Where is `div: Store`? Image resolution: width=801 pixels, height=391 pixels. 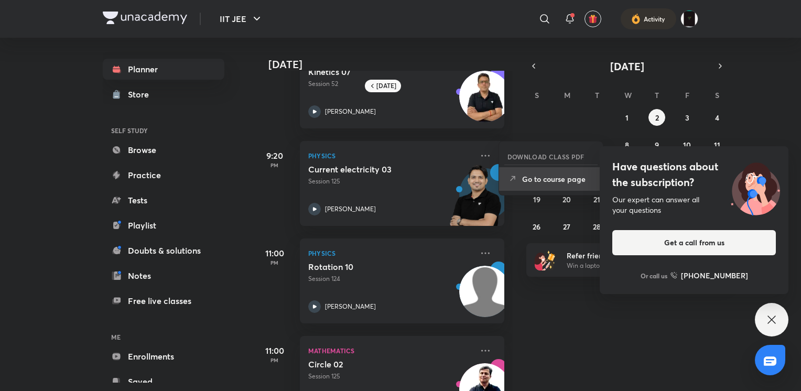 div: Store is located at coordinates (141, 94).